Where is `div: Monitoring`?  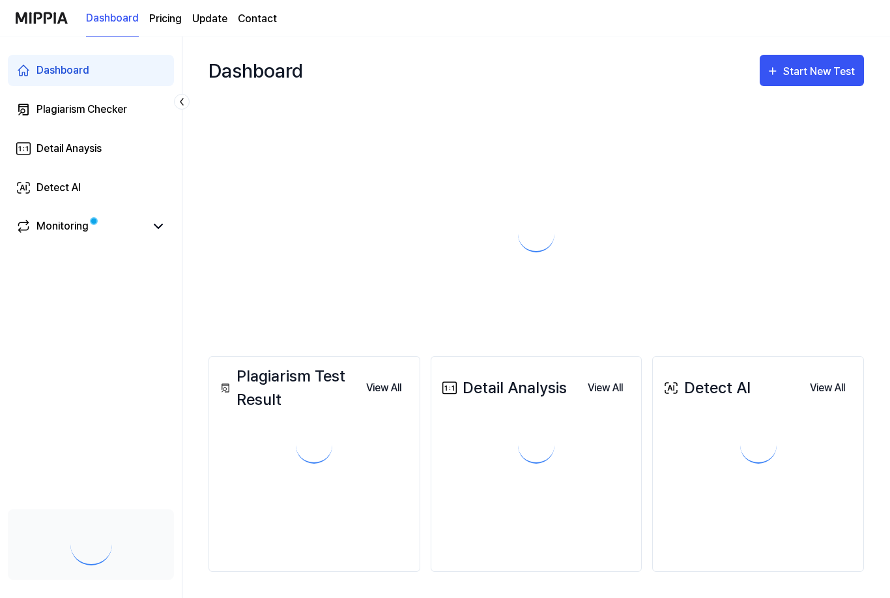 div: Monitoring is located at coordinates (63, 226).